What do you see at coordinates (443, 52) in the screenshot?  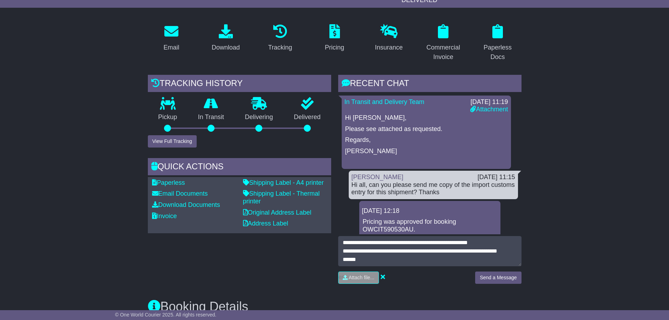 I see `div: Commercial Invoice` at bounding box center [443, 52].